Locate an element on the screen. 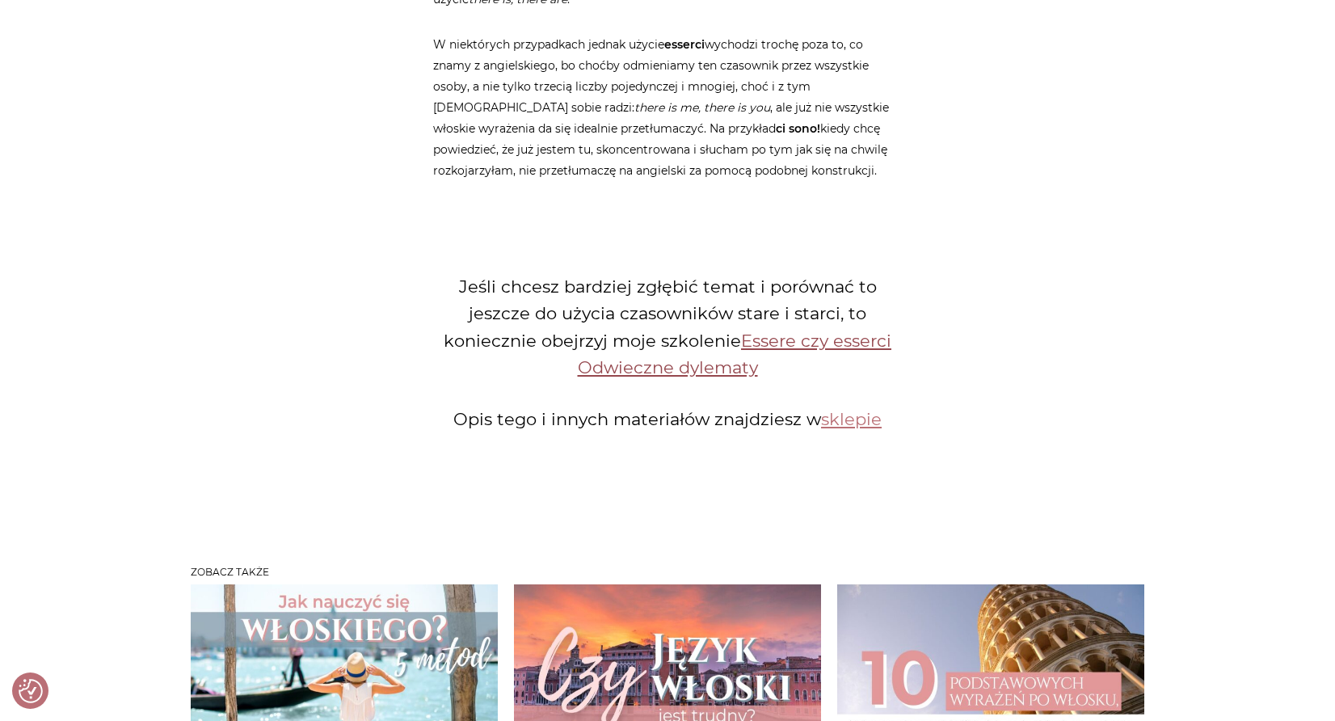 This screenshot has width=1335, height=721. strong: ci sono! is located at coordinates (798, 129).